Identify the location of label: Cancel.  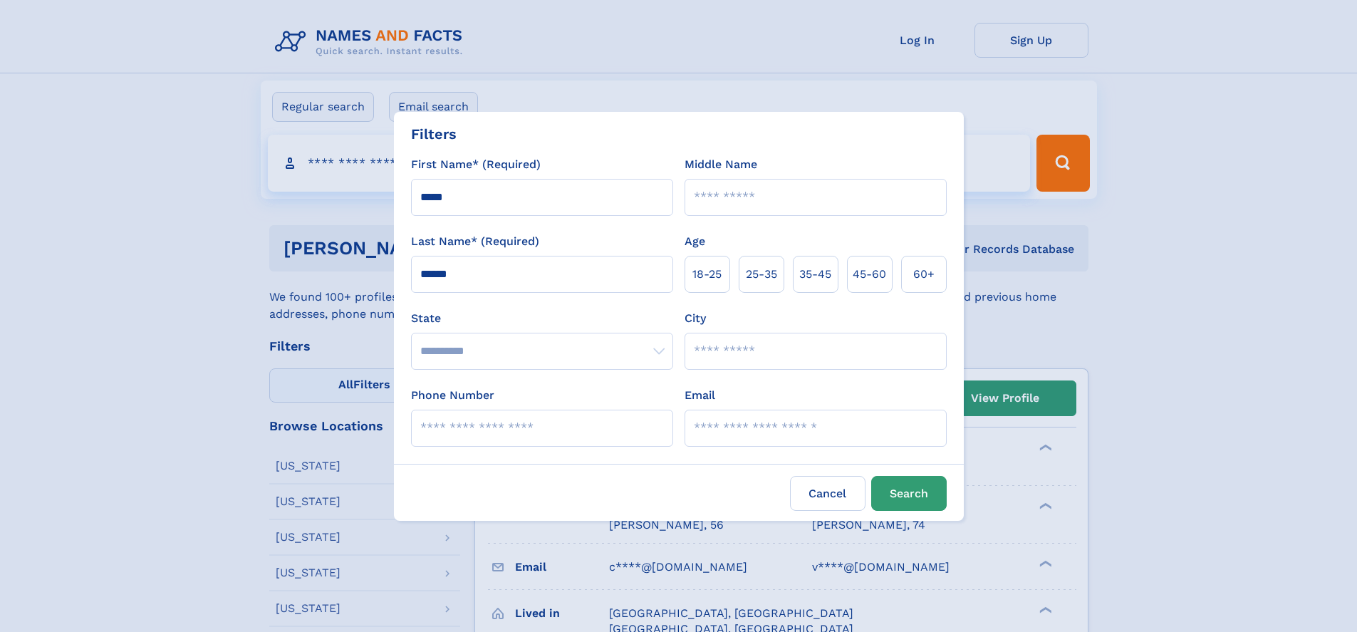
(828, 493).